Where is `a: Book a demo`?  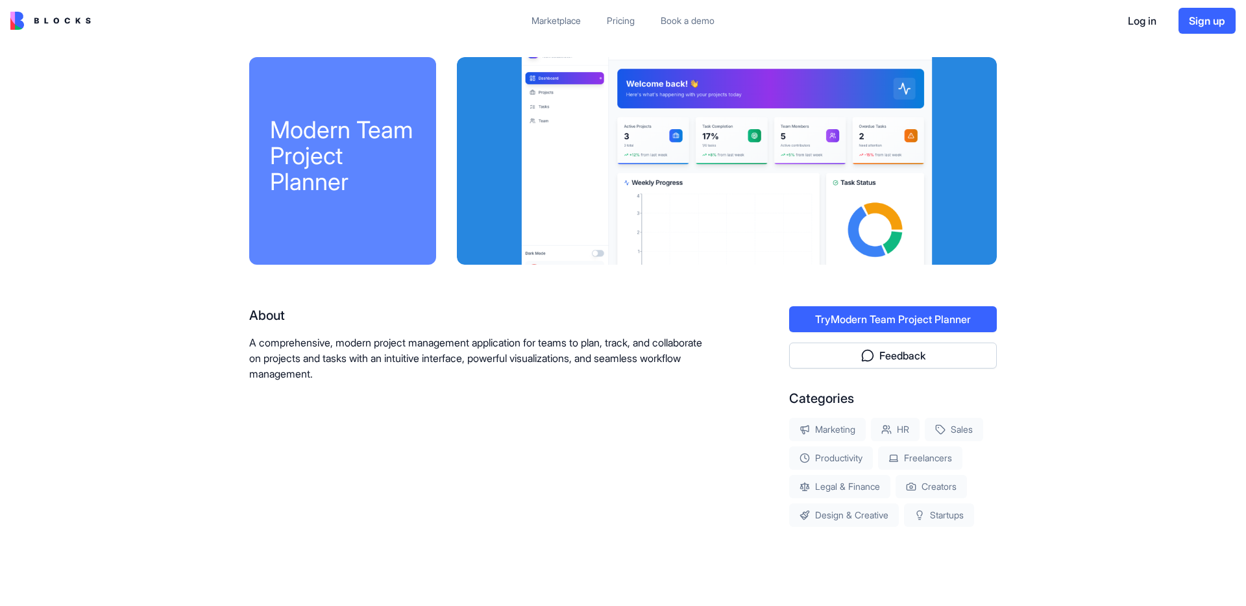 a: Book a demo is located at coordinates (687, 21).